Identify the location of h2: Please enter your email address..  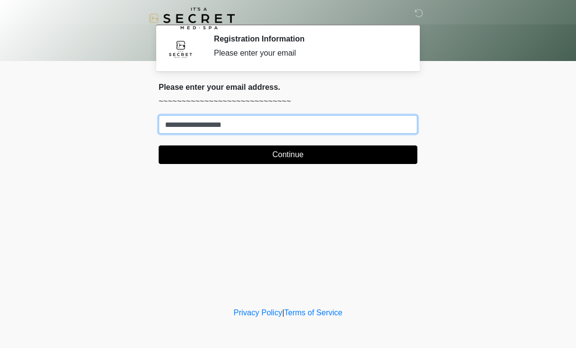
(288, 87).